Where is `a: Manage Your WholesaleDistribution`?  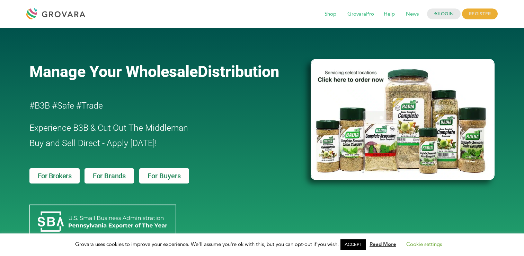 a: Manage Your WholesaleDistribution is located at coordinates (165, 71).